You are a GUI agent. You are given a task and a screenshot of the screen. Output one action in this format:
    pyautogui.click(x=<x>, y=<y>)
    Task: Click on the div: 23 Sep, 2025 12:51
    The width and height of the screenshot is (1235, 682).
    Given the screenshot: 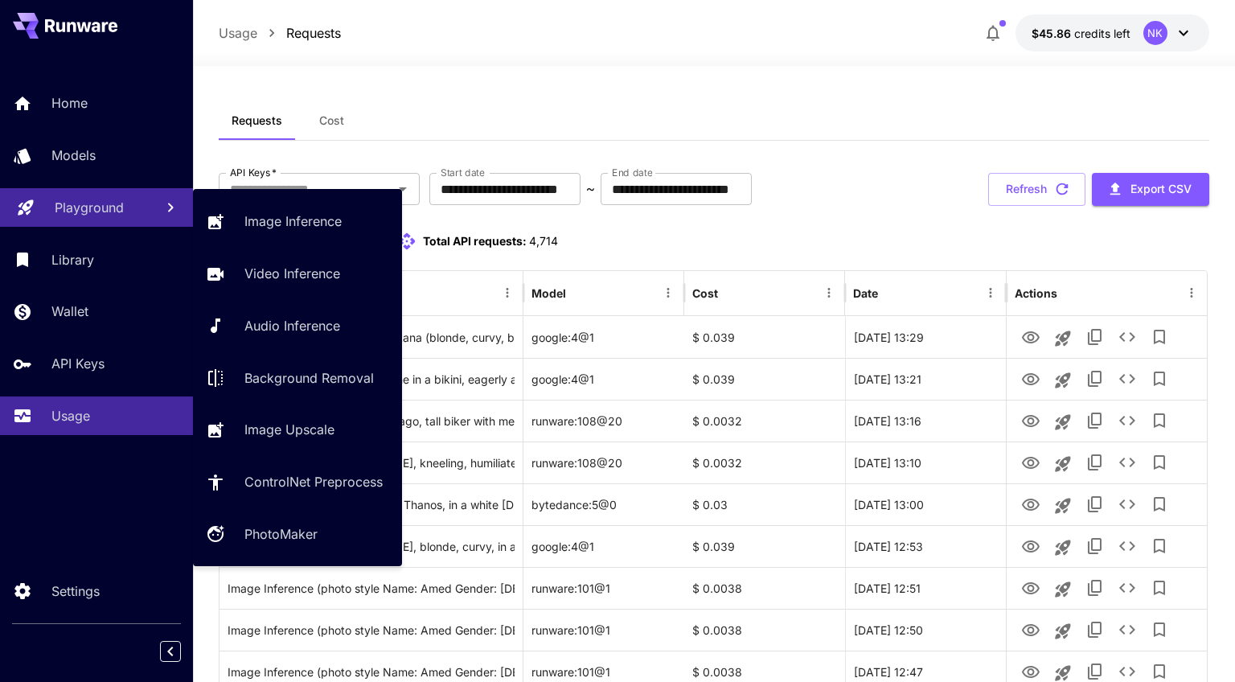 What is the action you would take?
    pyautogui.click(x=926, y=588)
    